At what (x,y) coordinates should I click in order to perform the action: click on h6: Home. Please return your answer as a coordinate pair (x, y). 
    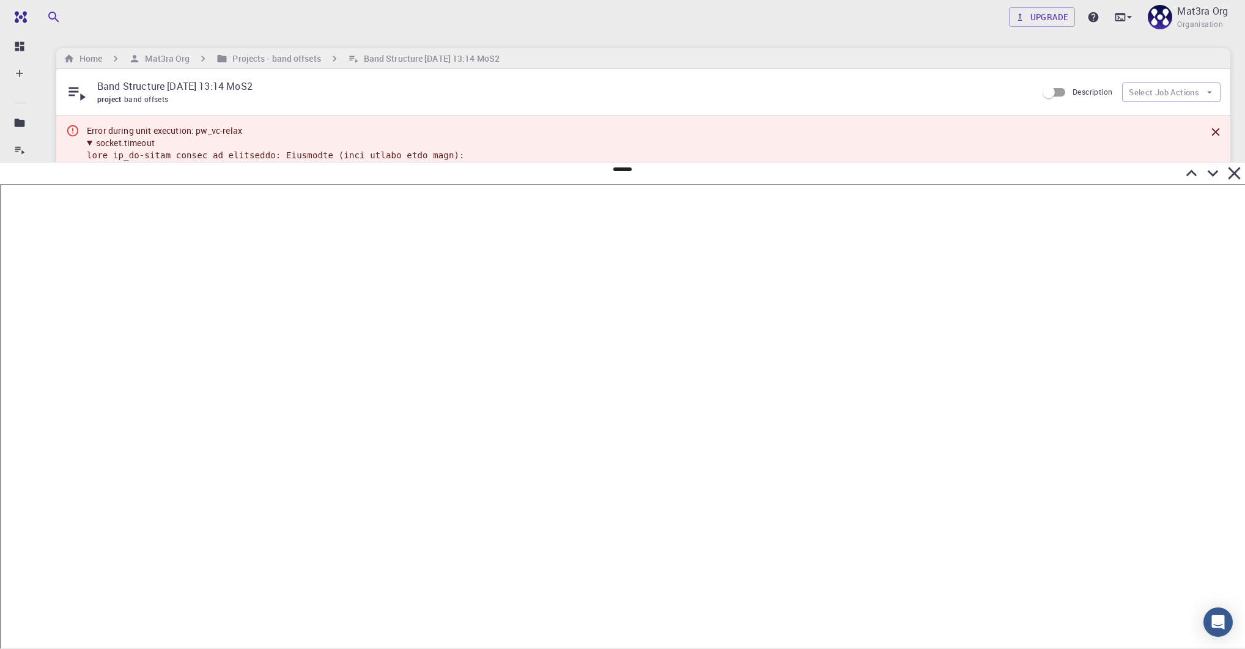
    Looking at the image, I should click on (88, 59).